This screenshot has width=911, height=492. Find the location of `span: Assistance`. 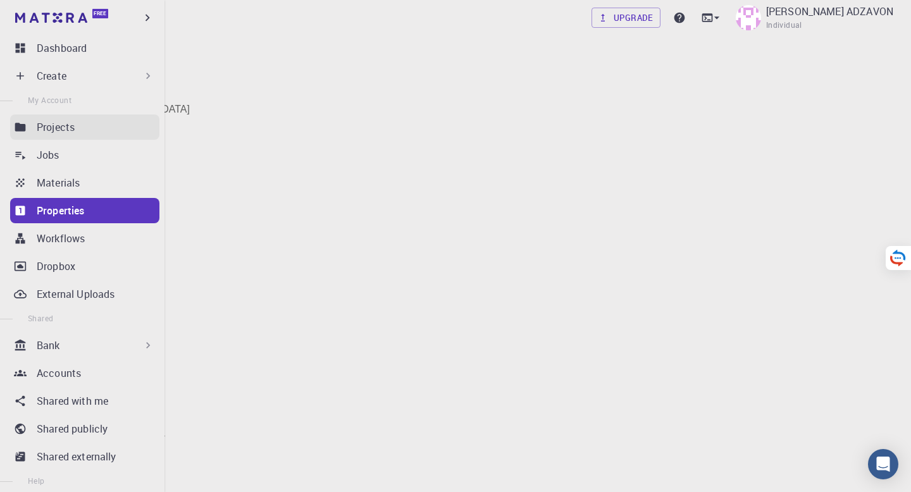

span: Assistance is located at coordinates (56, 15).